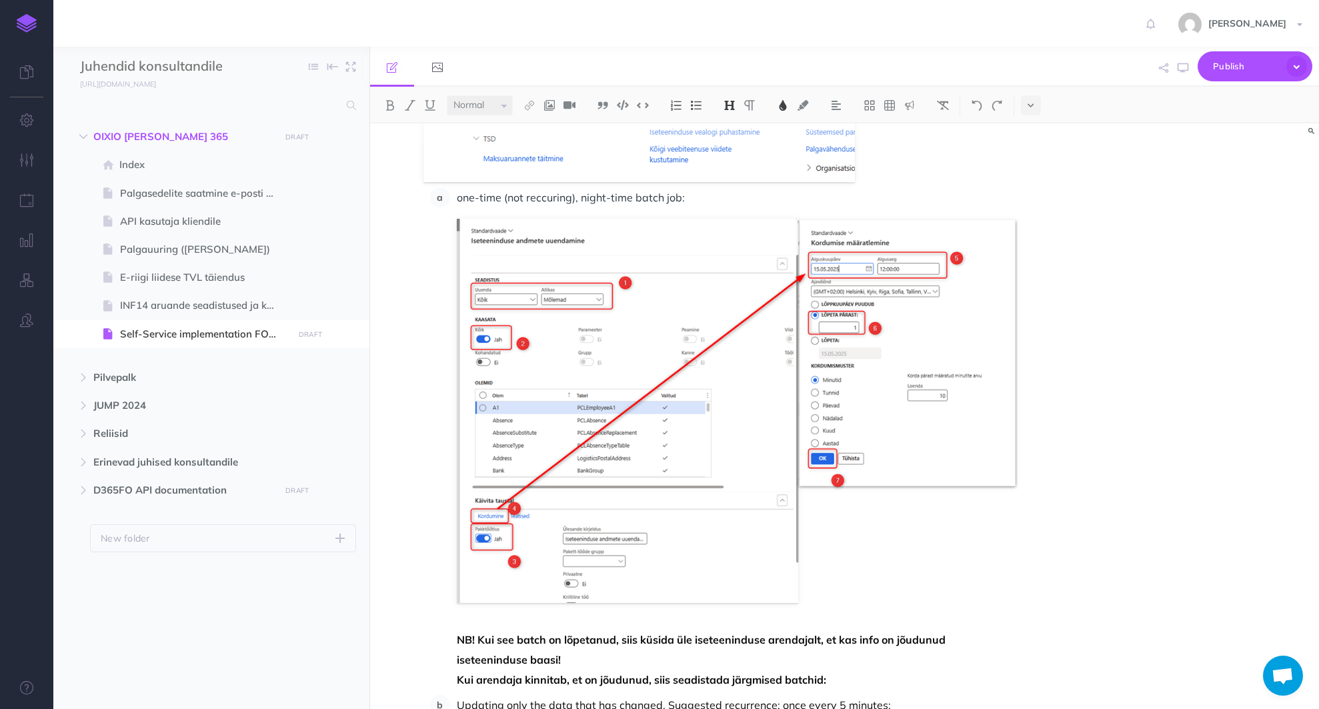 The width and height of the screenshot is (1319, 709). I want to click on span: JUMP 2024, so click(183, 405).